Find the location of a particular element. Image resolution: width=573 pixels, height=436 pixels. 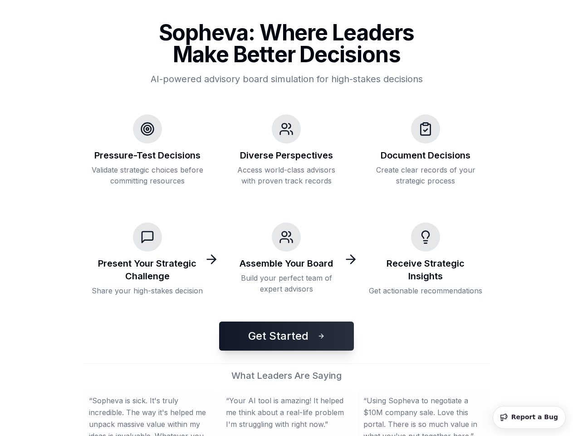

p: Create clear records of your strategic process is located at coordinates (426, 175).